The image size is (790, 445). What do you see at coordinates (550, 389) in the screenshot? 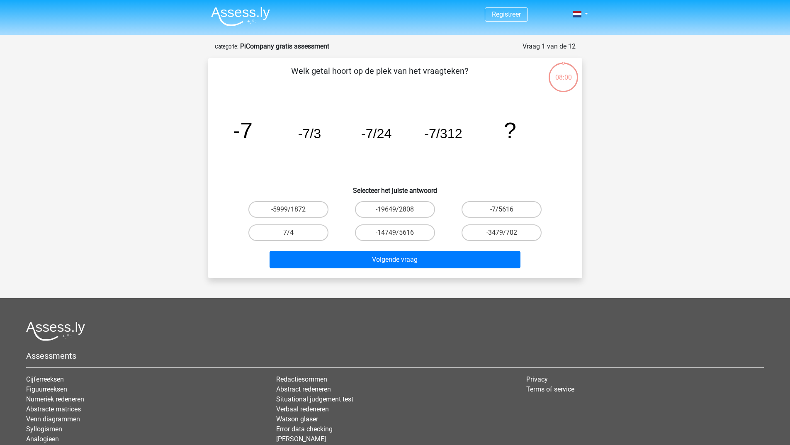
I see `a: Terms of service` at bounding box center [550, 389].